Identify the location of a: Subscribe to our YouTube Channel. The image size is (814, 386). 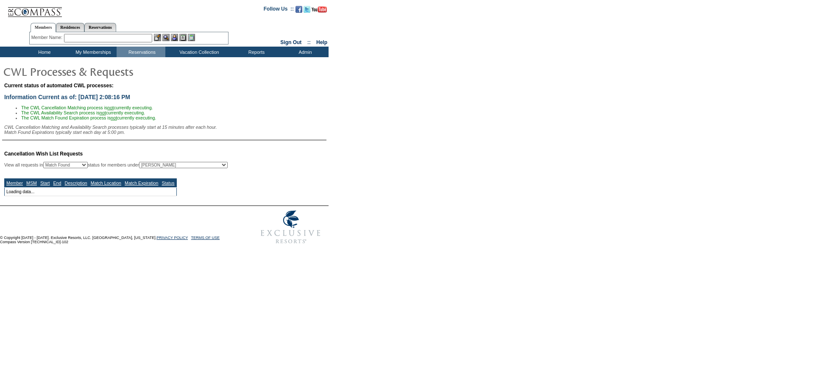
(319, 11).